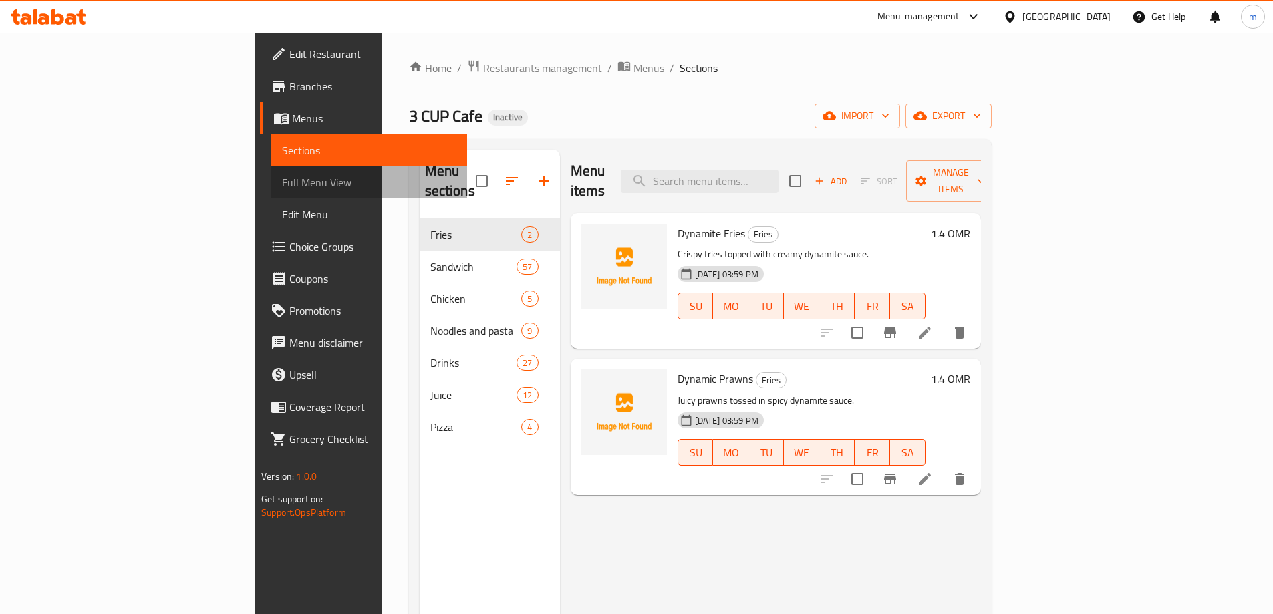  I want to click on span: Select all sections, so click(482, 181).